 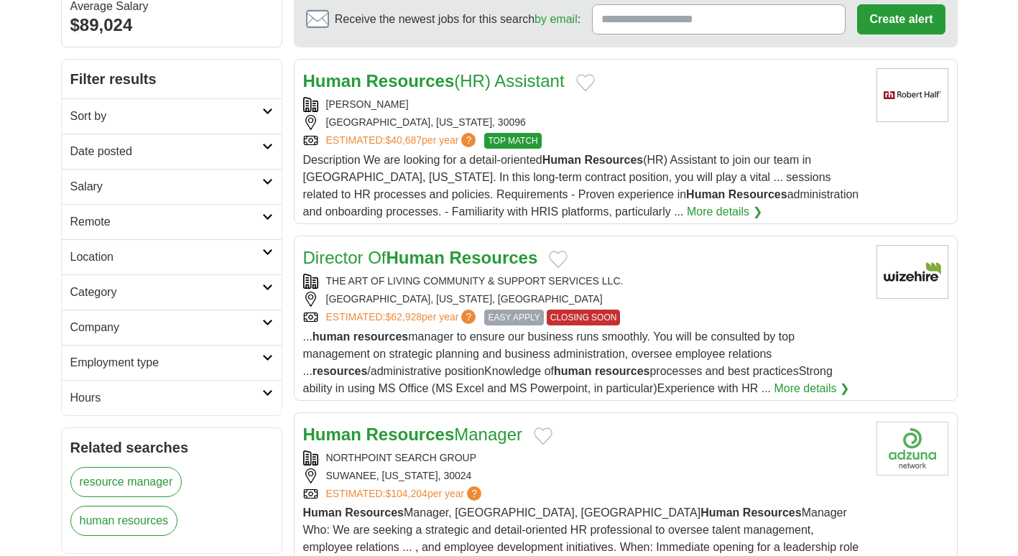 I want to click on a: Location, so click(x=172, y=256).